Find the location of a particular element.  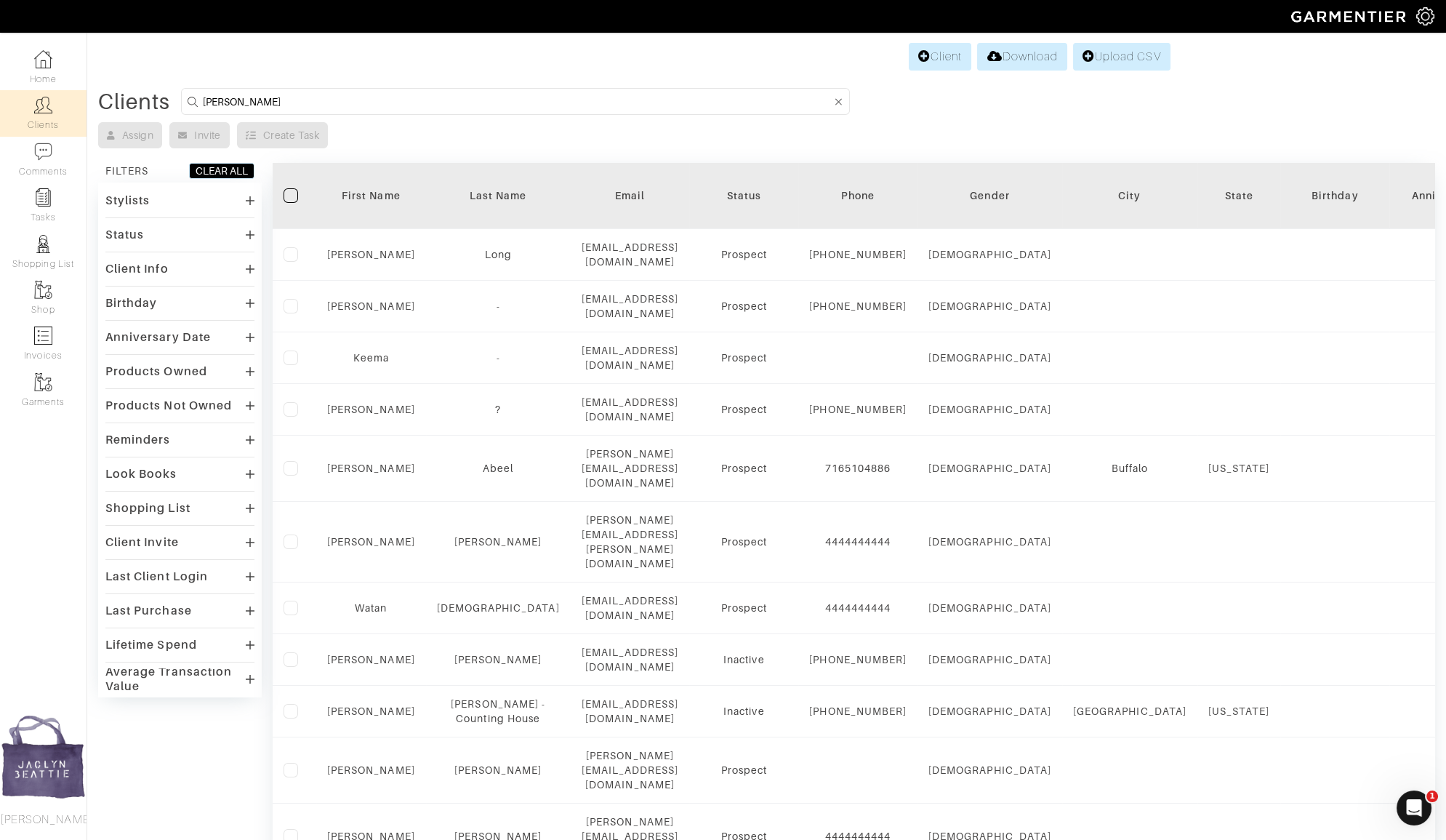

div: State is located at coordinates (1239, 195).